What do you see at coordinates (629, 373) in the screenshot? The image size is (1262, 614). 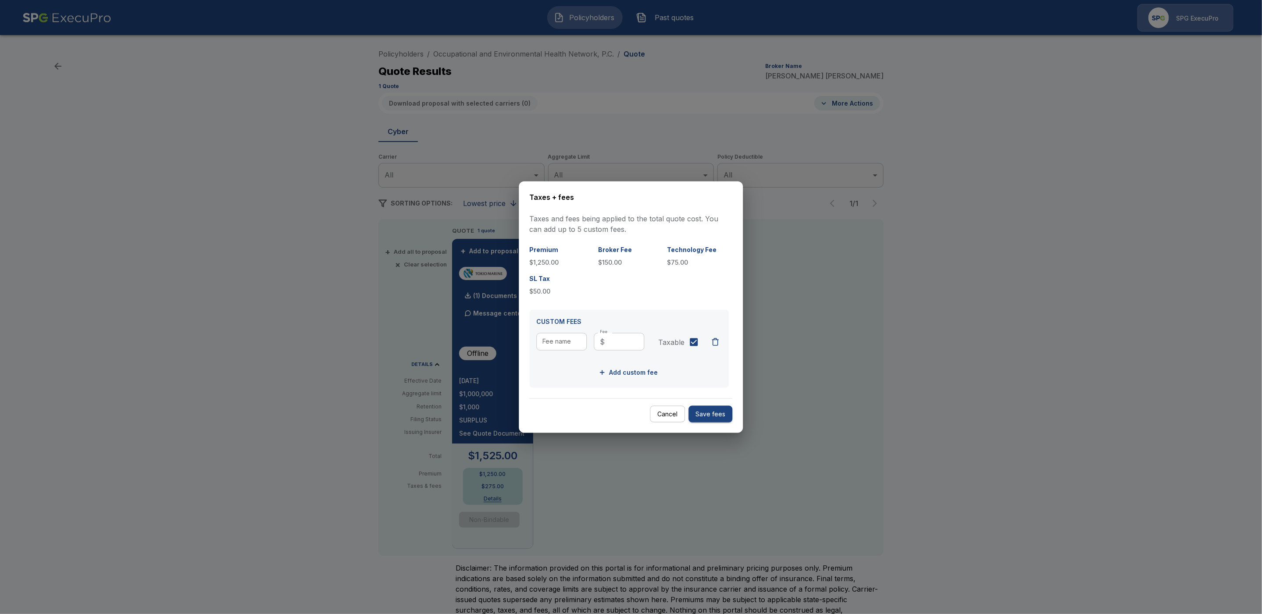 I see `button: Add custom fee` at bounding box center [629, 373].